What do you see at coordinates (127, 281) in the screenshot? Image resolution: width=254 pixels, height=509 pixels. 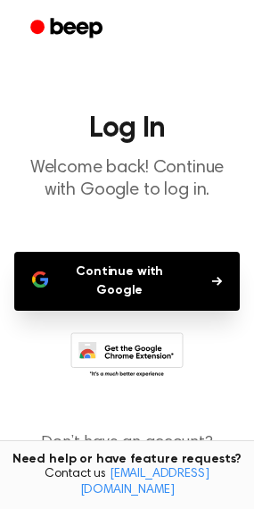 I see `button: Continue with Google` at bounding box center [127, 281].